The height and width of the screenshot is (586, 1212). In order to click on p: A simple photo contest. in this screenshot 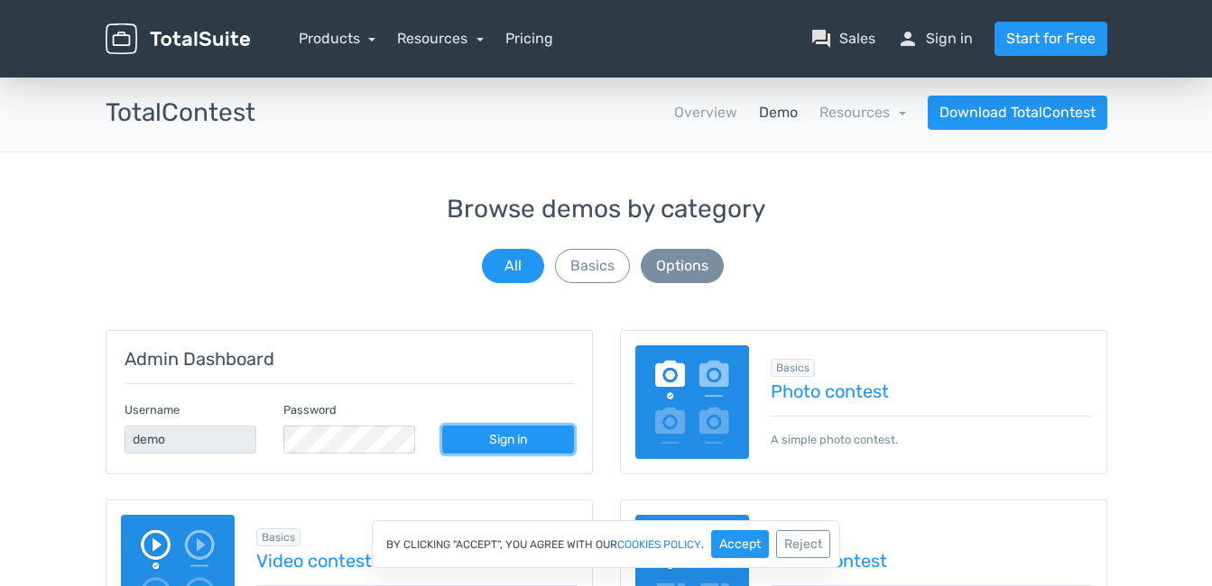, I will do `click(931, 432)`.